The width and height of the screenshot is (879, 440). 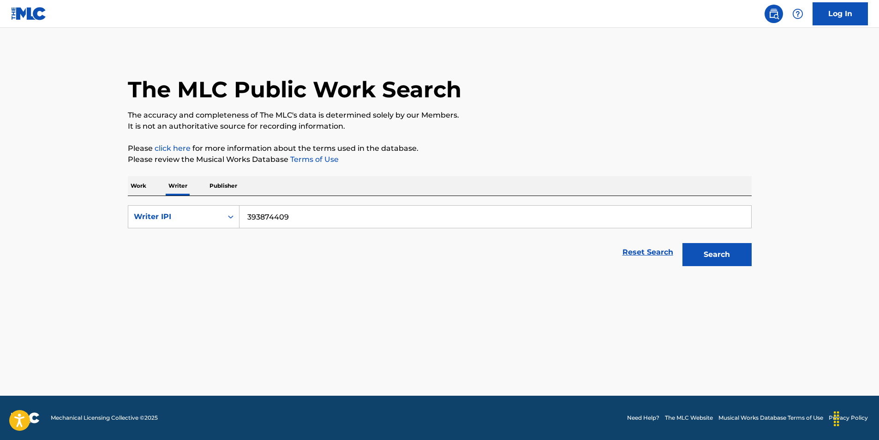 What do you see at coordinates (774, 14) in the screenshot?
I see `a: Public Search` at bounding box center [774, 14].